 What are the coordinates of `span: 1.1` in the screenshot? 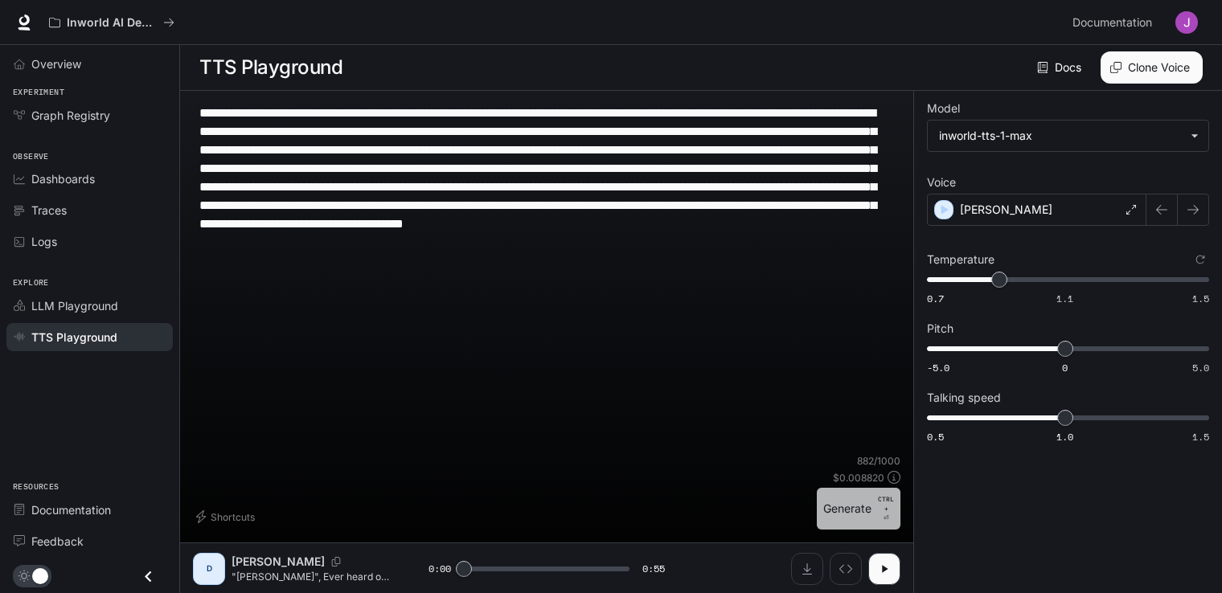 It's located at (1064, 298).